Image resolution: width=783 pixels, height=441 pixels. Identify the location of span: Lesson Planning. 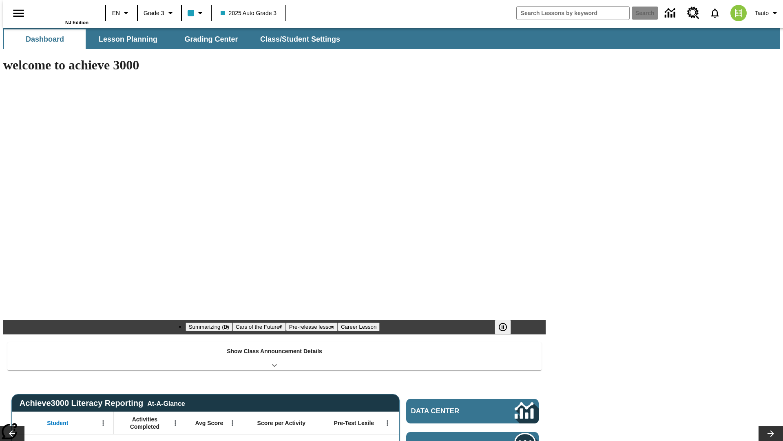
(128, 39).